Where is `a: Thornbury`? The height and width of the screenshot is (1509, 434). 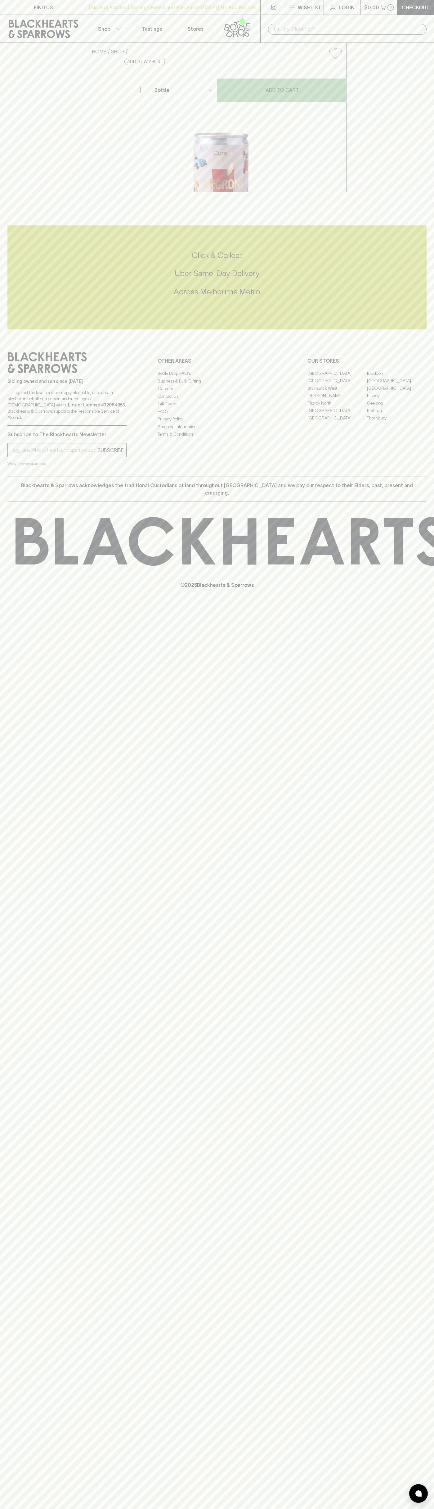 a: Thornbury is located at coordinates (397, 418).